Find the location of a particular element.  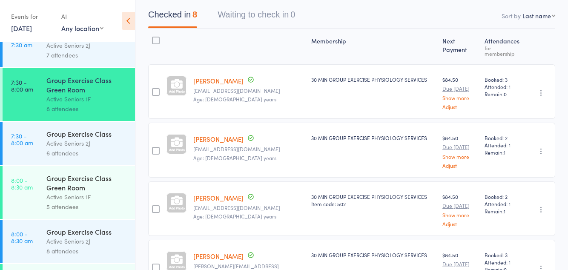

div: 7 attendees is located at coordinates (87, 55).